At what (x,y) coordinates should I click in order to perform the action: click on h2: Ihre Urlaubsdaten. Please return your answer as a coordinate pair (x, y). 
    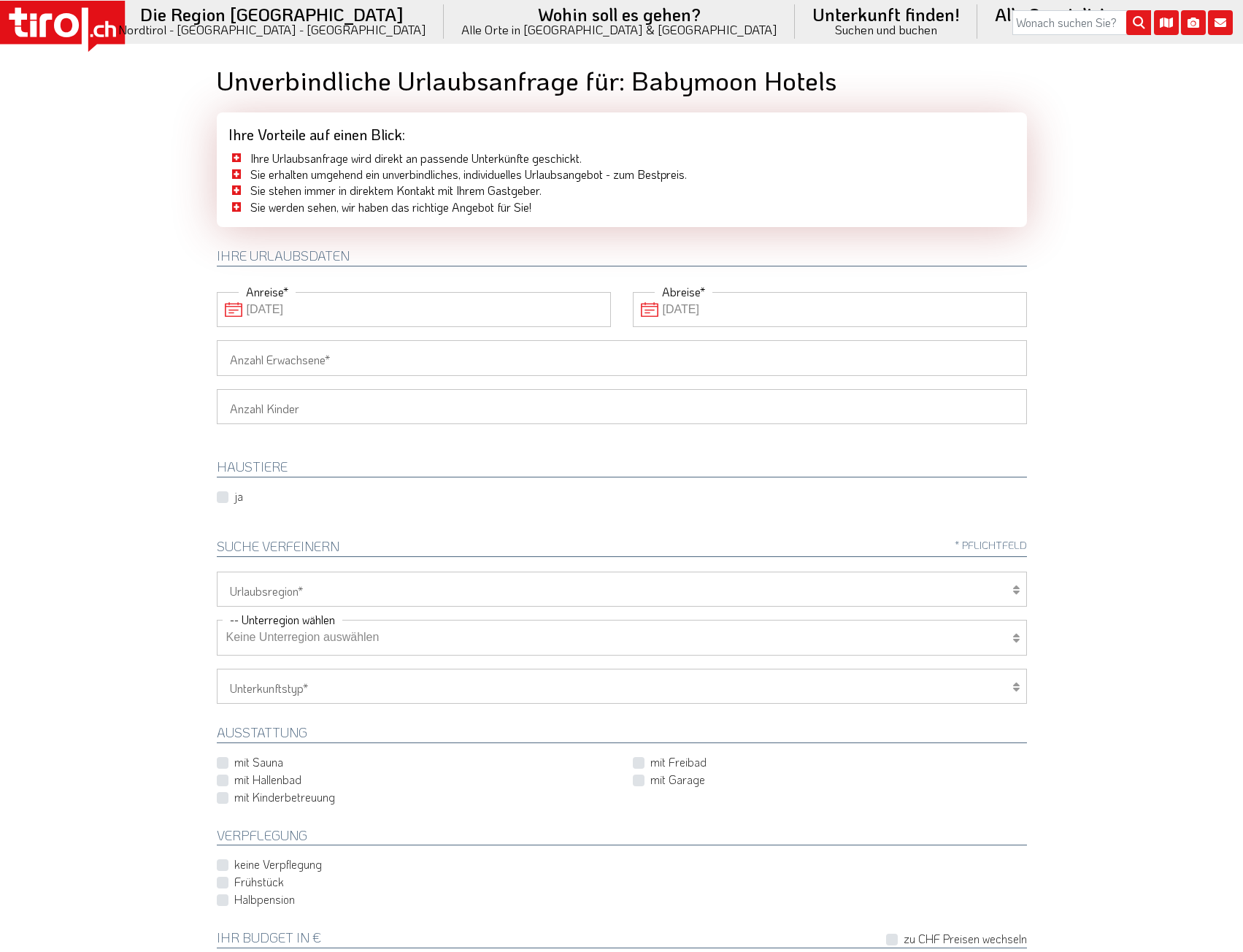
    Looking at the image, I should click on (622, 258).